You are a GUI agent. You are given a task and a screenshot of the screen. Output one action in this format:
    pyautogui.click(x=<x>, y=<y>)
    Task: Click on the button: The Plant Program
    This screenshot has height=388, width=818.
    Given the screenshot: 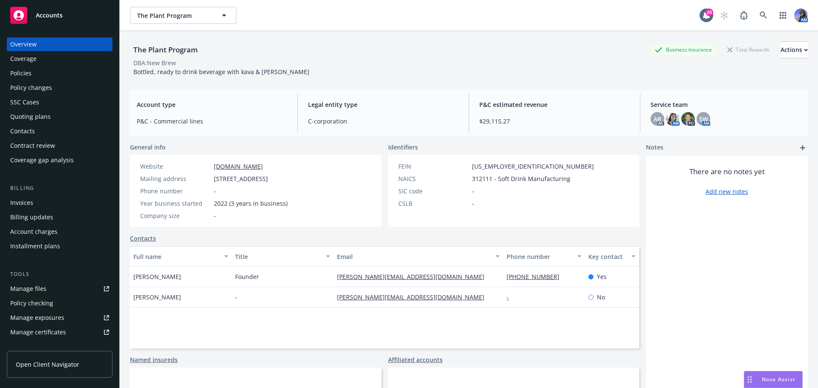 What is the action you would take?
    pyautogui.click(x=183, y=15)
    